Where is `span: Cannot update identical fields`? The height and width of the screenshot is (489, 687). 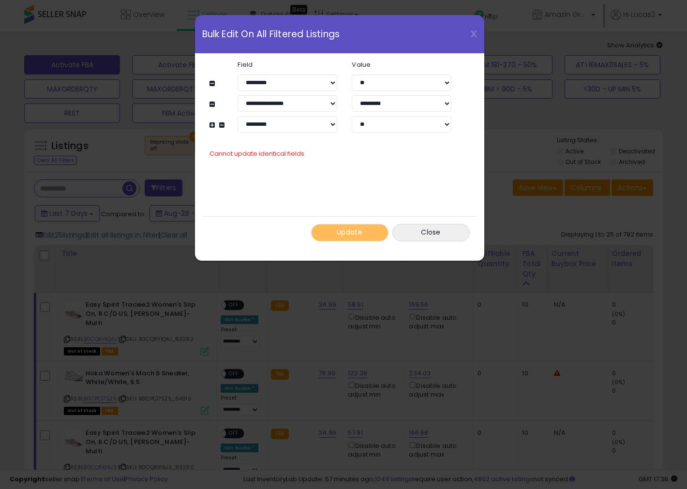 span: Cannot update identical fields is located at coordinates (257, 153).